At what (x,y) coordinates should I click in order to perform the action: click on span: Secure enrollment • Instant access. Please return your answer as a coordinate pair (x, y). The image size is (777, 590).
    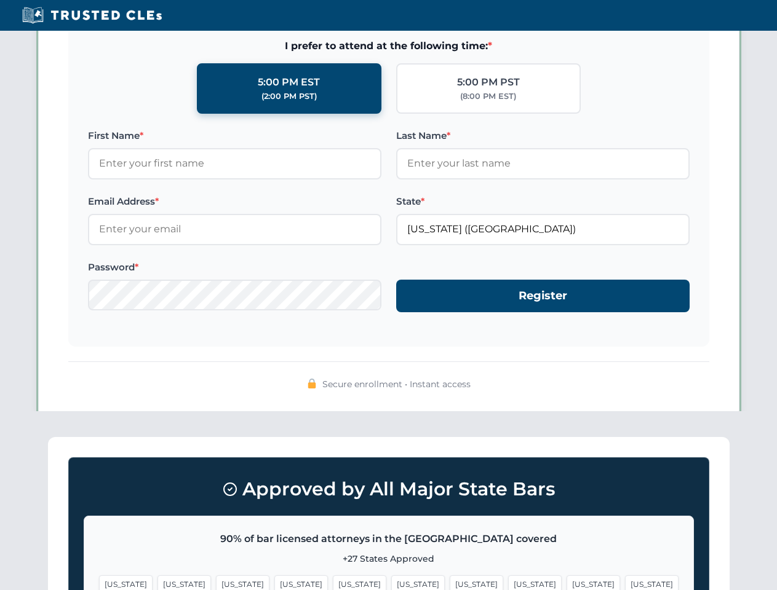
    Looking at the image, I should click on (396, 384).